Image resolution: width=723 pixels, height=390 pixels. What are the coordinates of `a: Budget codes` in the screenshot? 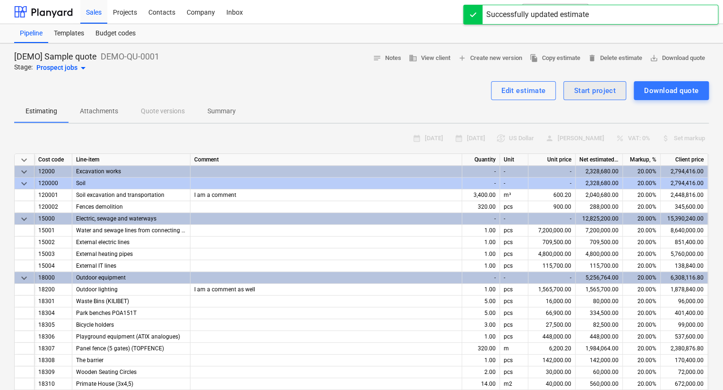 It's located at (115, 34).